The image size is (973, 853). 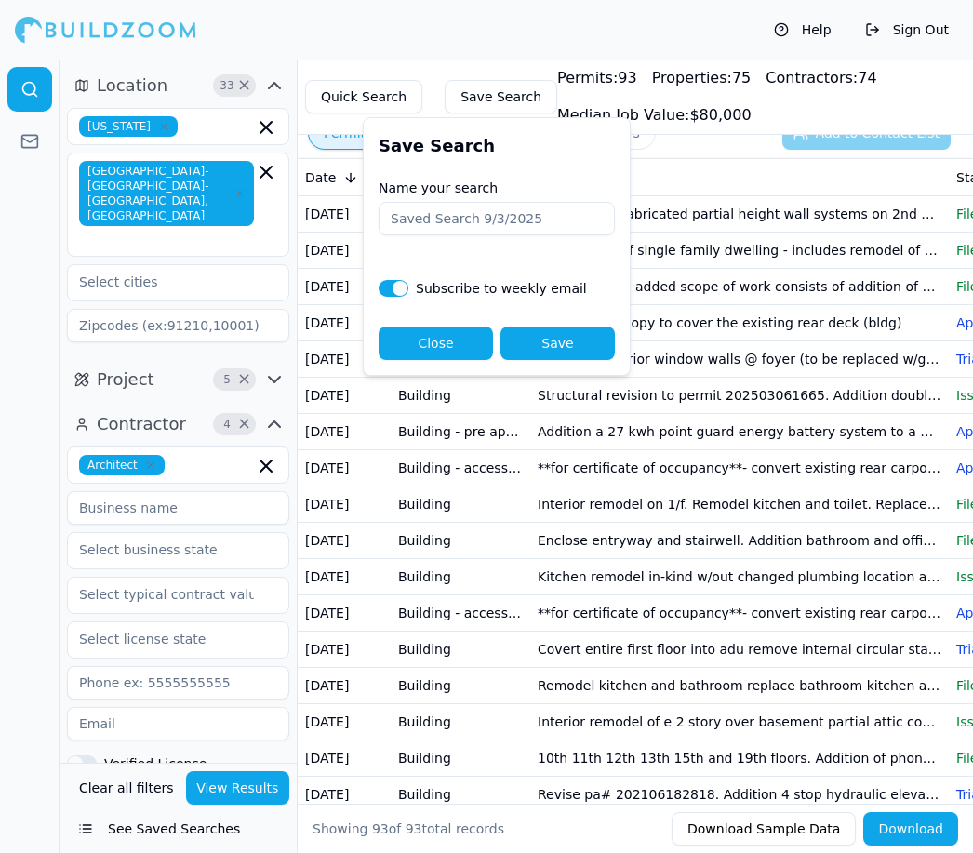 I want to click on div: Showing of total records, so click(x=409, y=829).